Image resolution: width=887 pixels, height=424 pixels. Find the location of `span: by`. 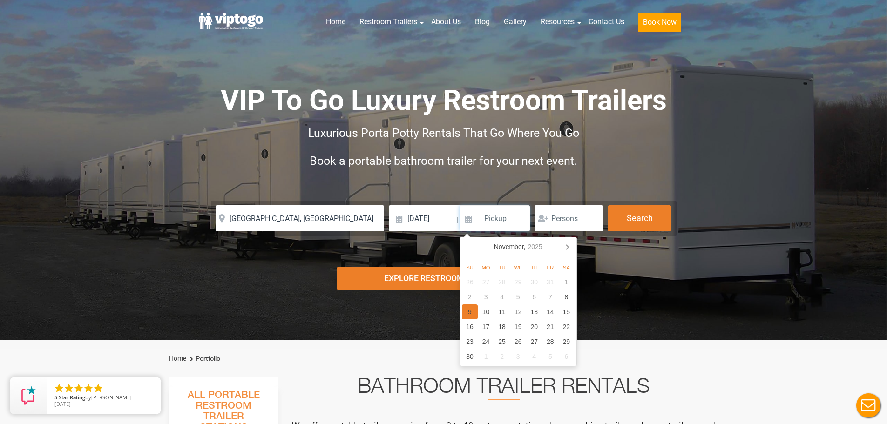

span: by is located at coordinates (104, 398).